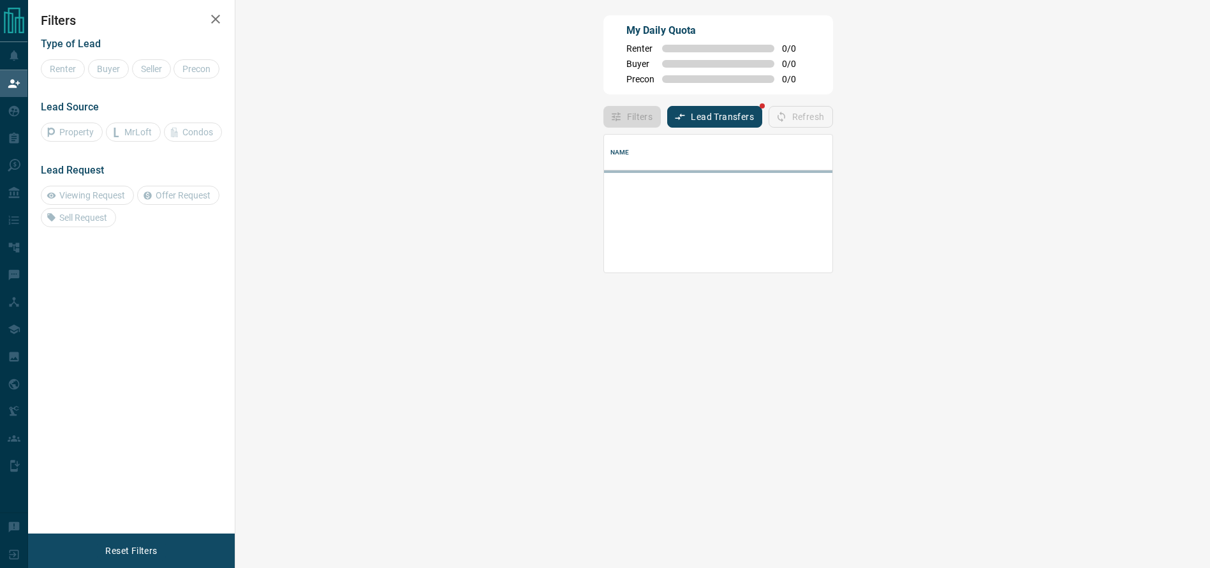  Describe the element at coordinates (640, 48) in the screenshot. I see `span: Renter` at that location.